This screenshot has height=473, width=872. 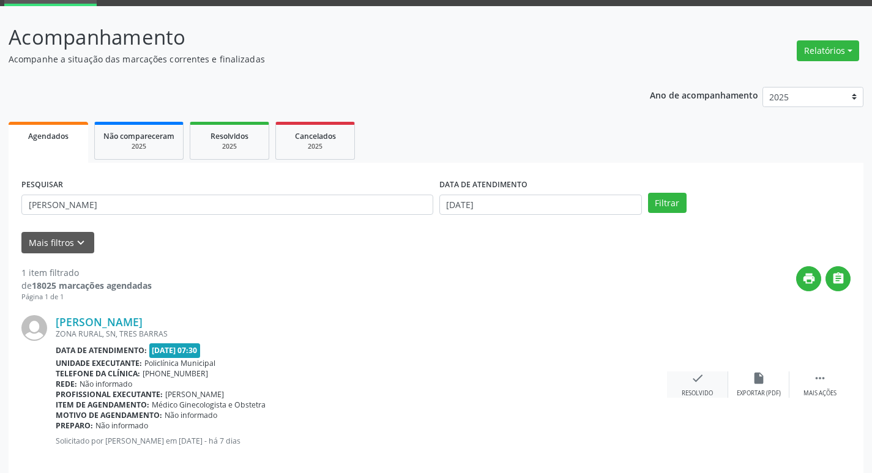 What do you see at coordinates (86, 272) in the screenshot?
I see `div: 1 item filtrado` at bounding box center [86, 272].